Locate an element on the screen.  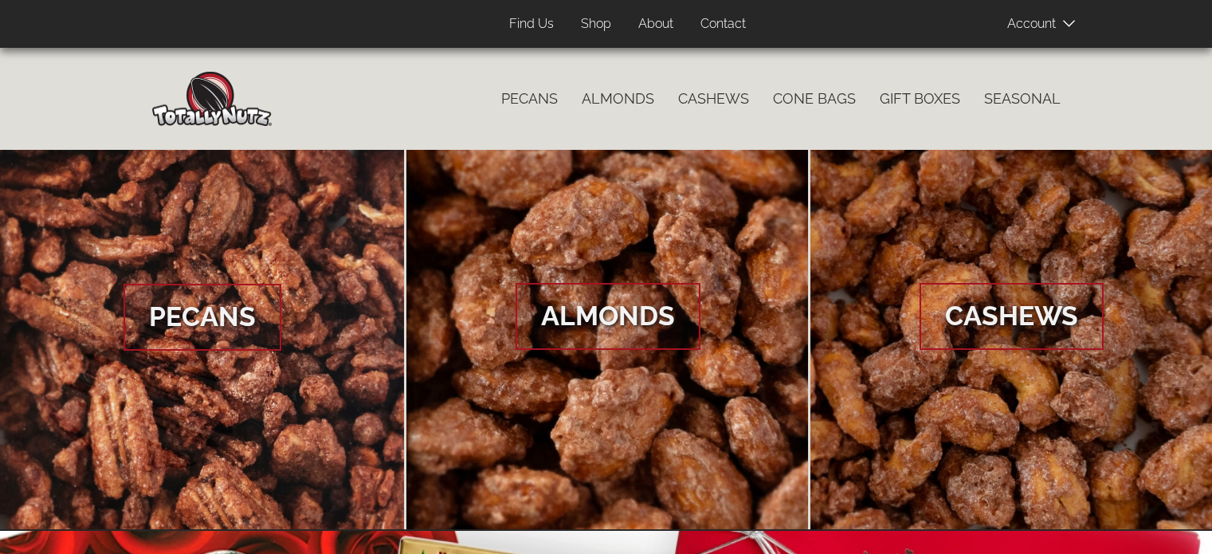
img: Home is located at coordinates (212, 99).